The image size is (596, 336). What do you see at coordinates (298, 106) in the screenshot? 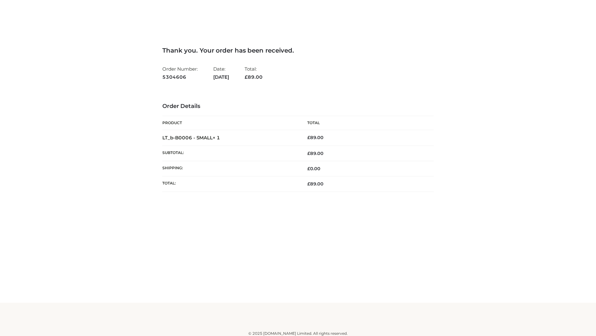
I see `h3: Order Details` at bounding box center [298, 106].